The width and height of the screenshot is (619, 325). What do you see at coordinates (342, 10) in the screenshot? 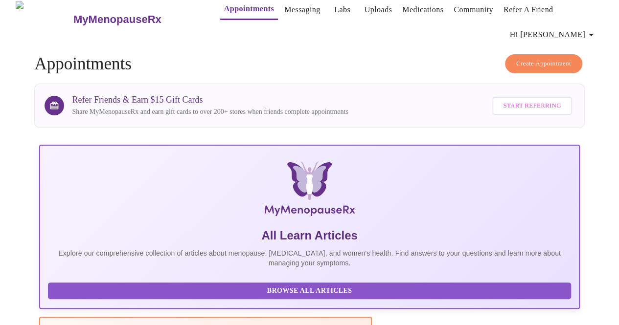
I see `a: Labs` at bounding box center [342, 10].